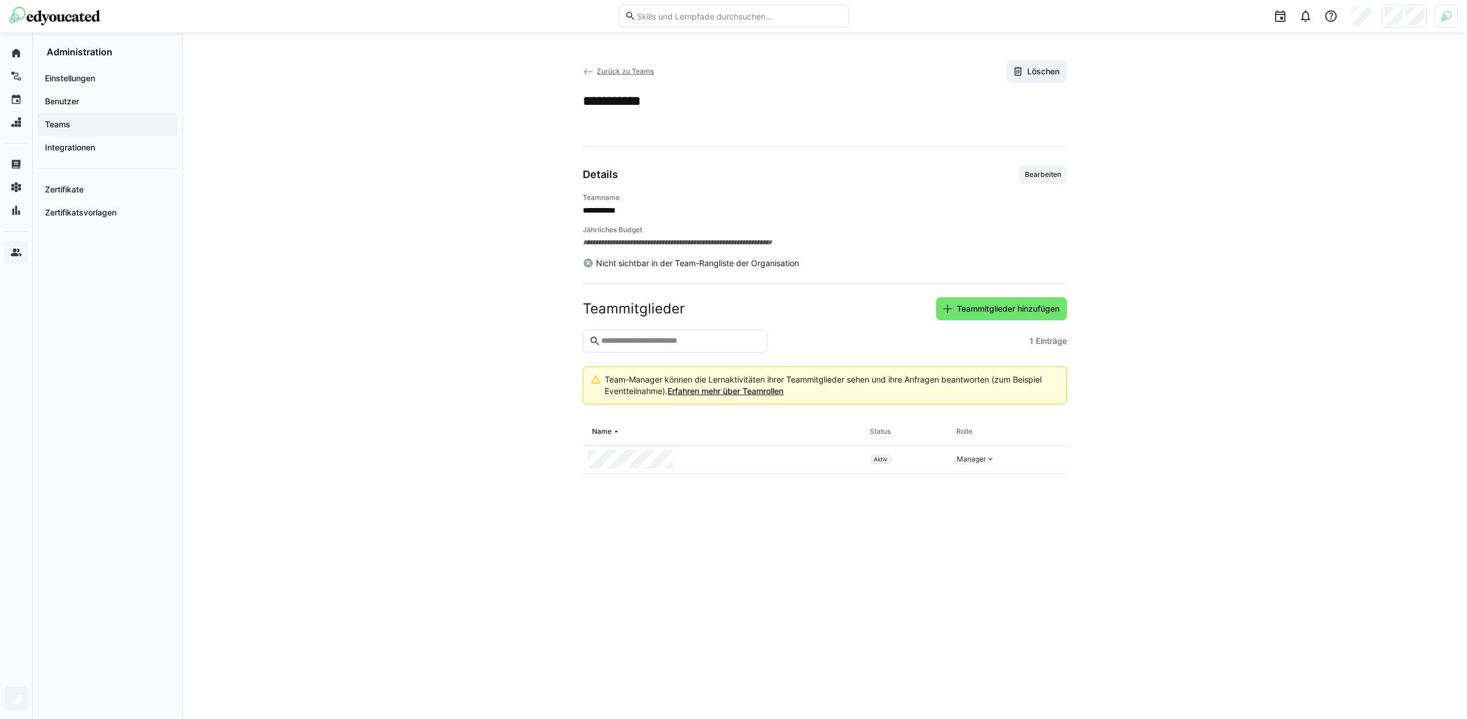  Describe the element at coordinates (1031, 341) in the screenshot. I see `span: 1` at that location.